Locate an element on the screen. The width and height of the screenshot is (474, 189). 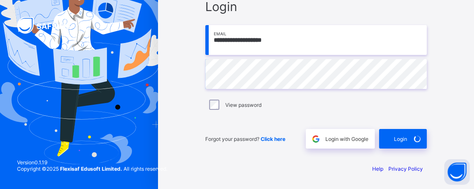
span: Version 0.1.19 is located at coordinates (92, 162).